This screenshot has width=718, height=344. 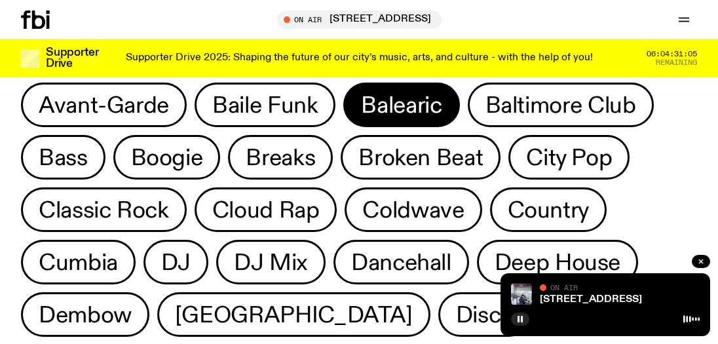 I want to click on button: DJ Mix, so click(x=271, y=262).